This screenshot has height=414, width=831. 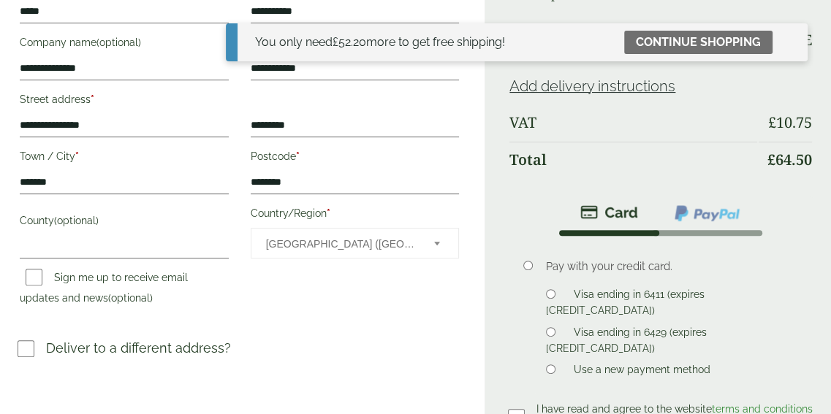 I want to click on span: Country/Region, so click(x=355, y=243).